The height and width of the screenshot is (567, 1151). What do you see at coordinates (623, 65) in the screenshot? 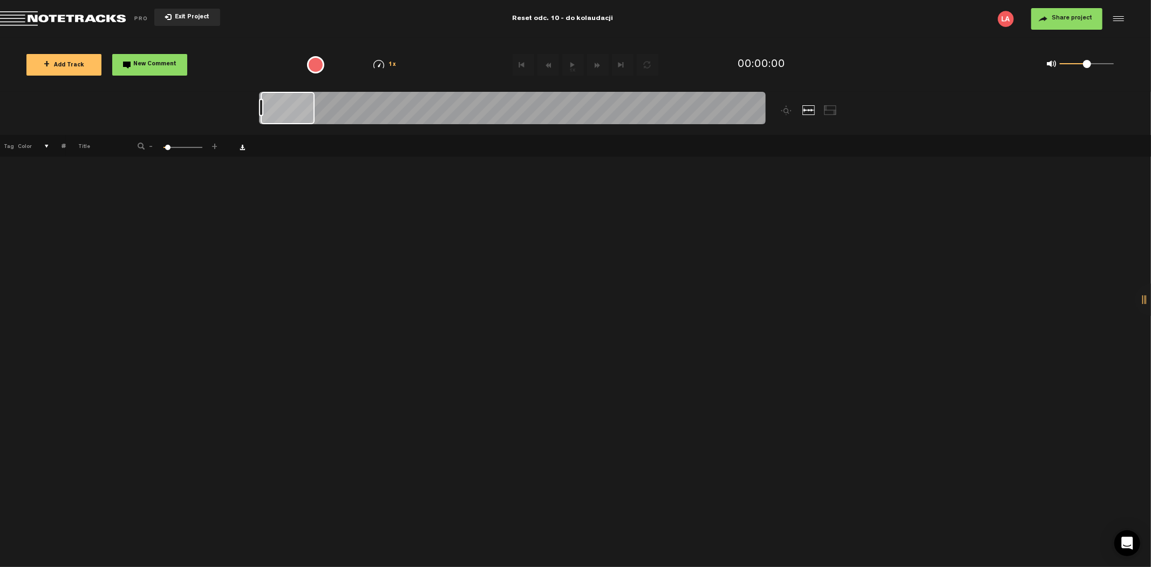
I see `button: Go to end` at bounding box center [623, 65].